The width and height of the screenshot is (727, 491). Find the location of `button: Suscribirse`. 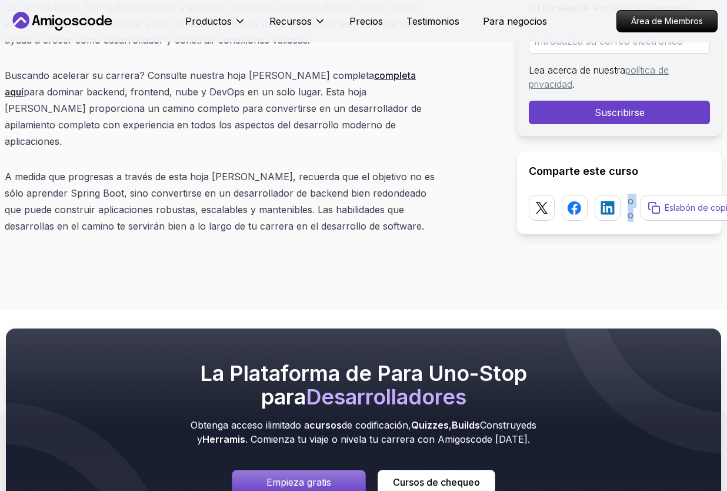

button: Suscribirse is located at coordinates (619, 112).